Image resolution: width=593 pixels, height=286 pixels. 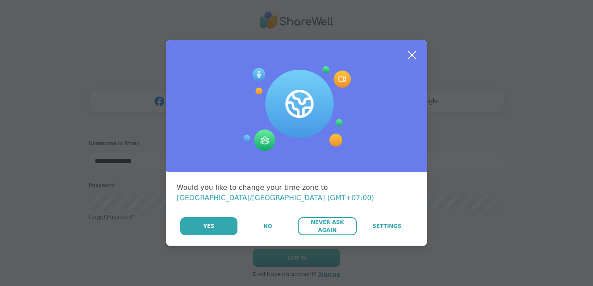 I want to click on span: Settings, so click(x=387, y=226).